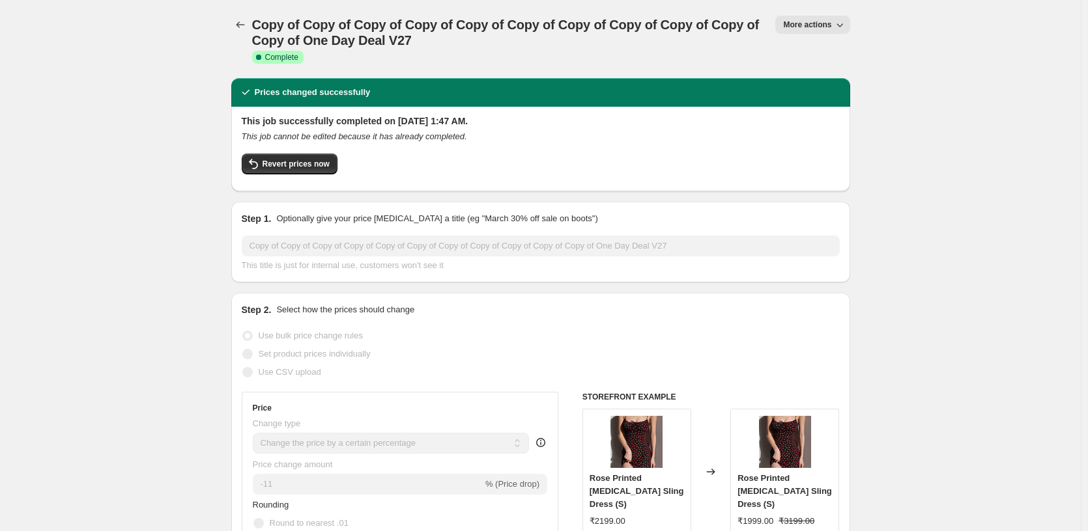 The width and height of the screenshot is (1088, 531). Describe the element at coordinates (262, 408) in the screenshot. I see `h3: Price` at that location.